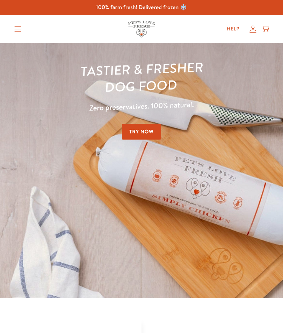 The width and height of the screenshot is (283, 333). I want to click on a: Try Now, so click(142, 132).